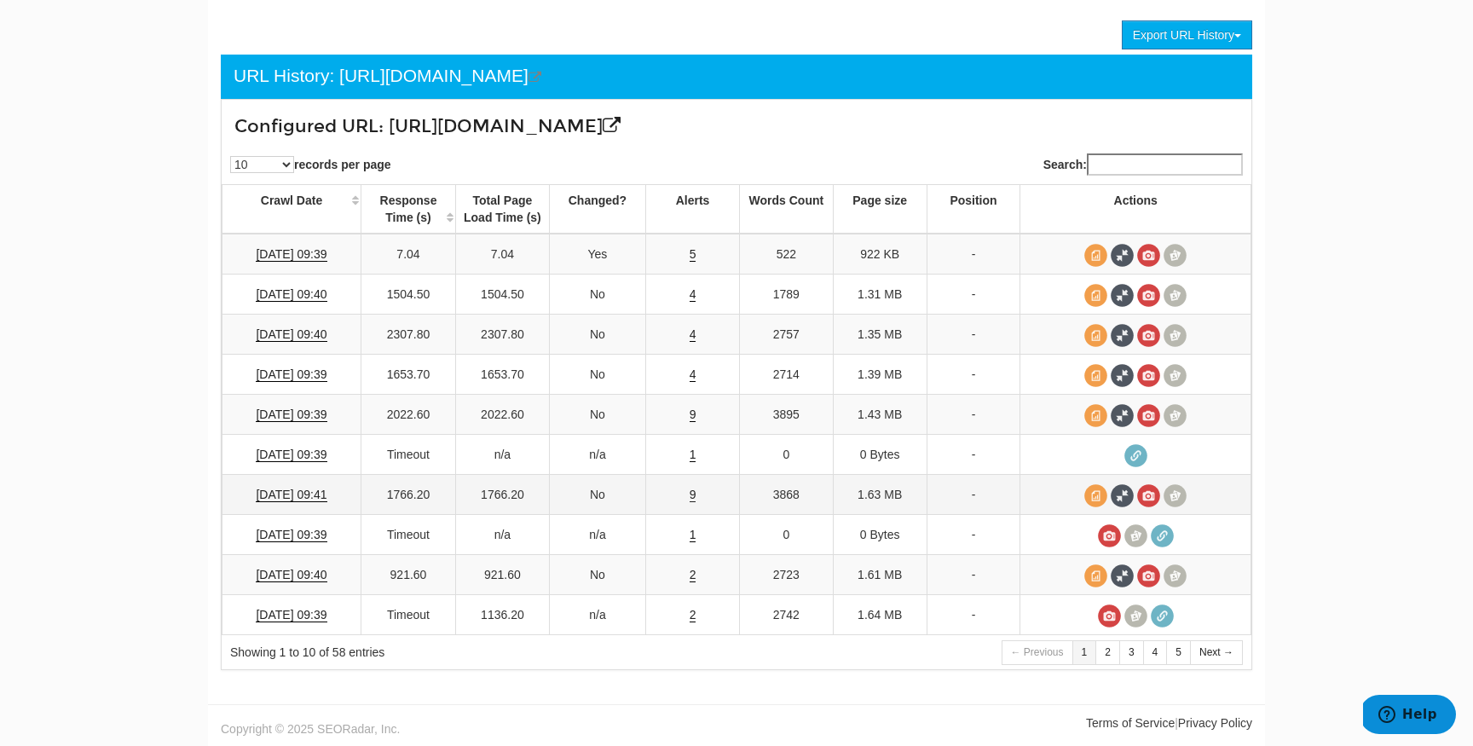 The width and height of the screenshot is (1473, 746). Describe the element at coordinates (1162, 535) in the screenshot. I see `span: Redirect chain` at that location.